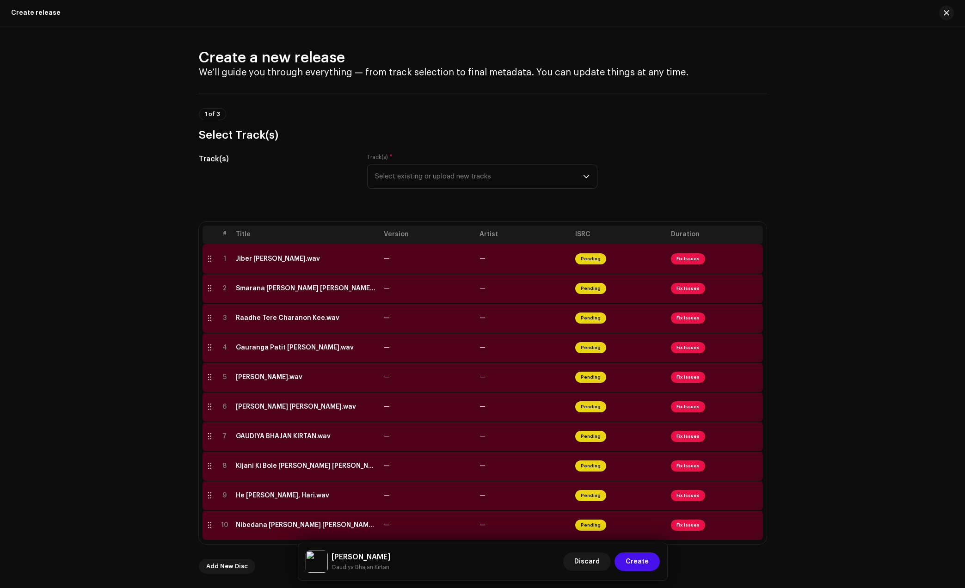 The width and height of the screenshot is (965, 588). I want to click on th: Artist, so click(523, 235).